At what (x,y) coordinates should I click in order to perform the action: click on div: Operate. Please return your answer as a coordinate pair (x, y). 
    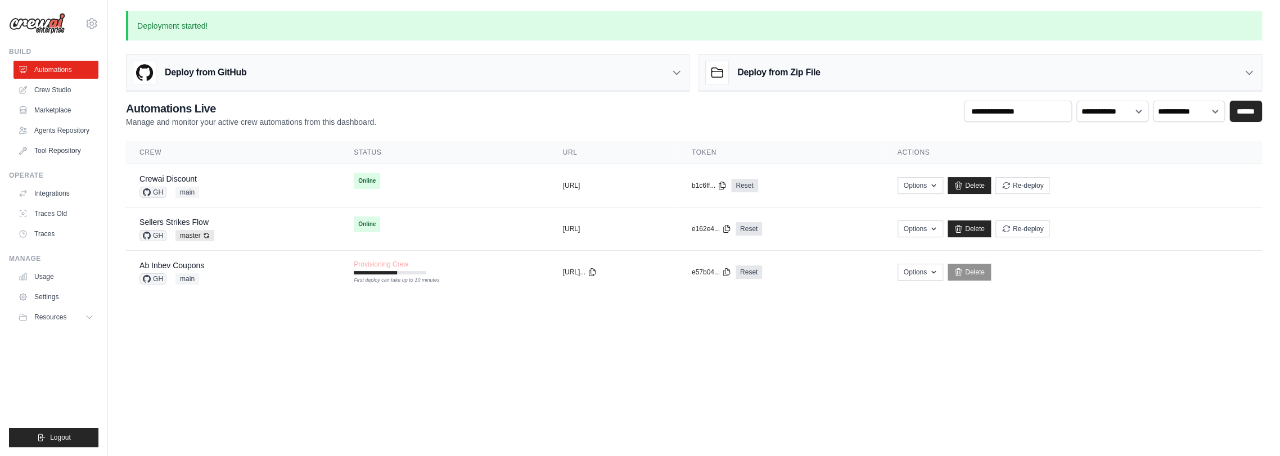
    Looking at the image, I should click on (53, 176).